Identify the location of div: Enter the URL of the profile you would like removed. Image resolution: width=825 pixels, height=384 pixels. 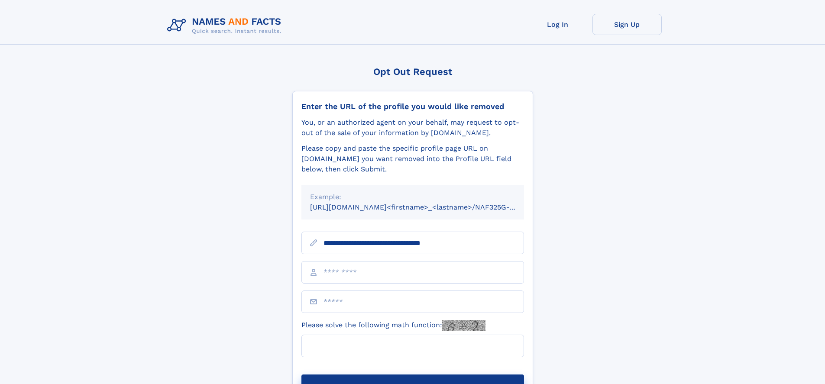
(413, 106).